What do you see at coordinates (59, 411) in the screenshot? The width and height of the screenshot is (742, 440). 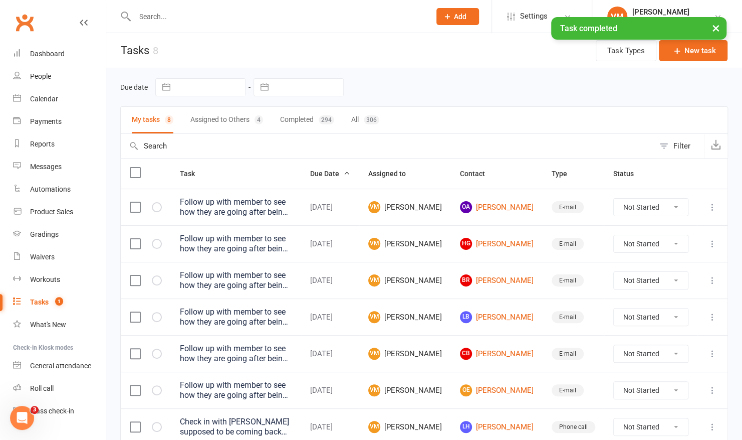 I see `a: Class kiosk mode` at bounding box center [59, 411].